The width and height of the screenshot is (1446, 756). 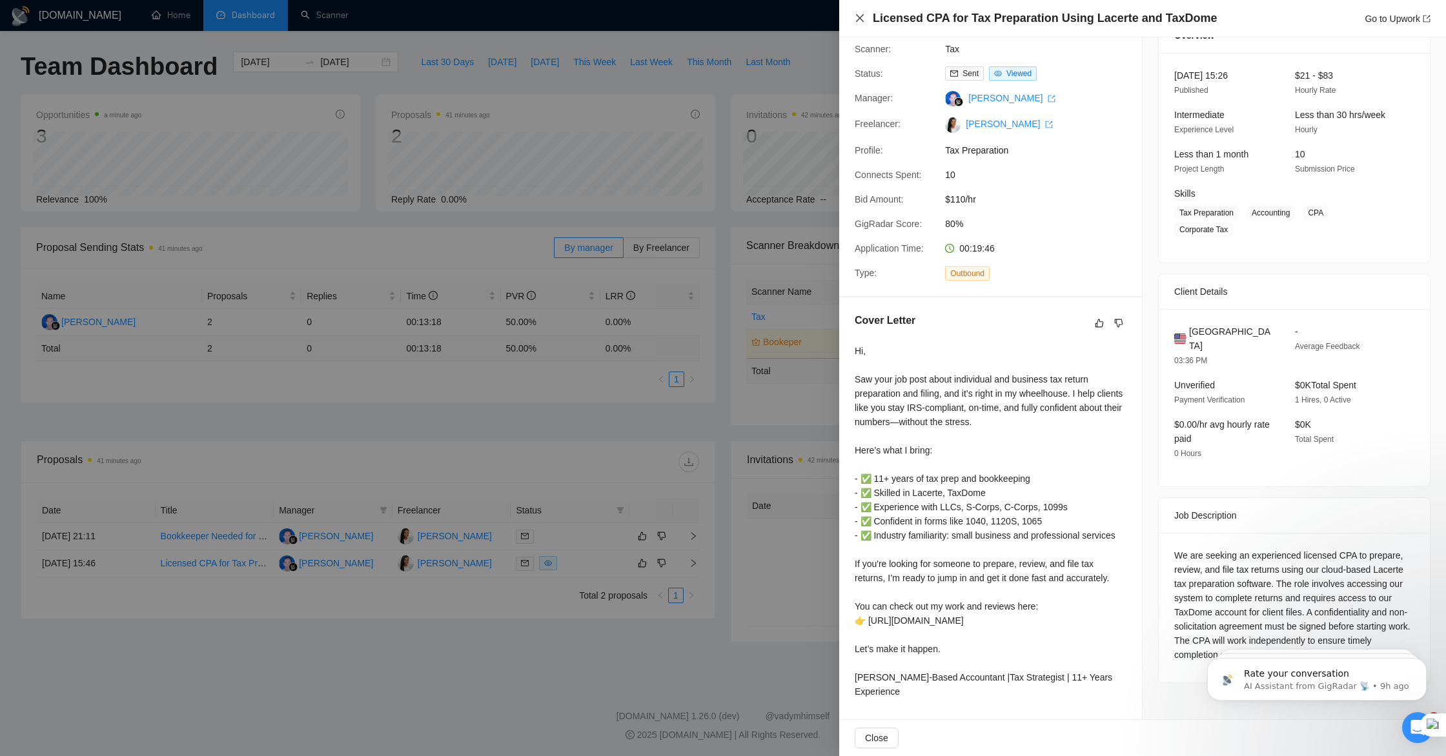 What do you see at coordinates (1294, 516) in the screenshot?
I see `div: Job Description` at bounding box center [1294, 516].